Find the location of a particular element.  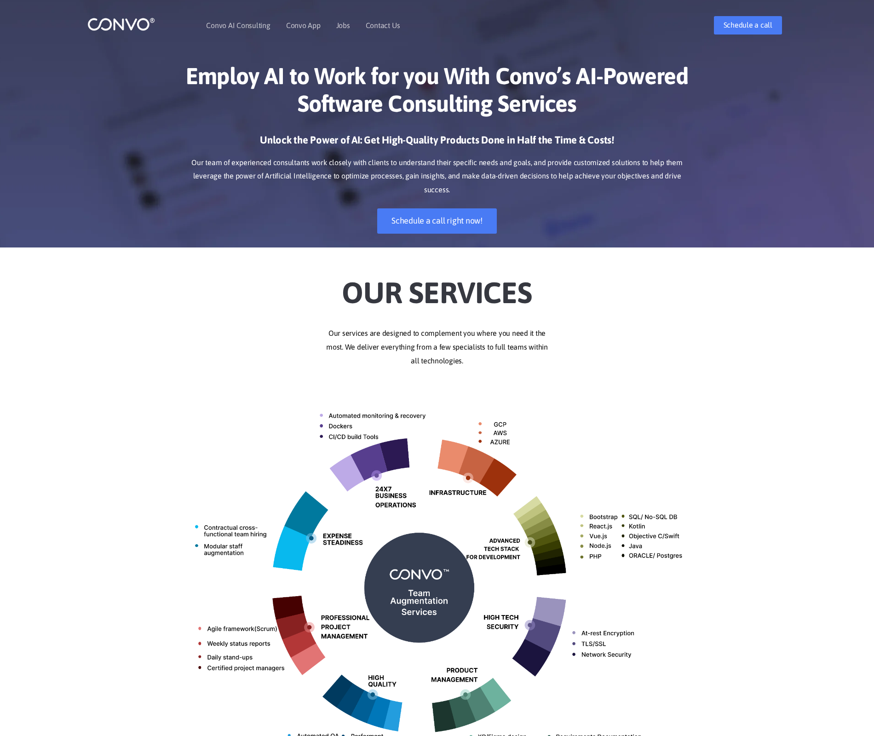

a: Jobs is located at coordinates (343, 25).